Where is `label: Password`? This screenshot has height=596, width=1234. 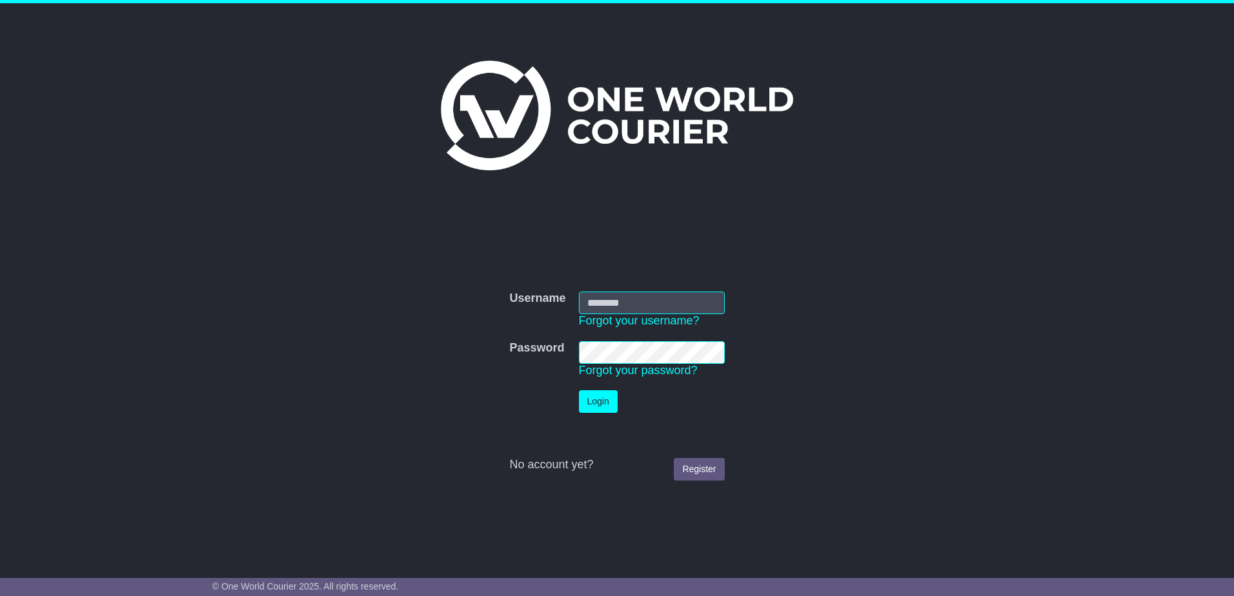
label: Password is located at coordinates (536, 348).